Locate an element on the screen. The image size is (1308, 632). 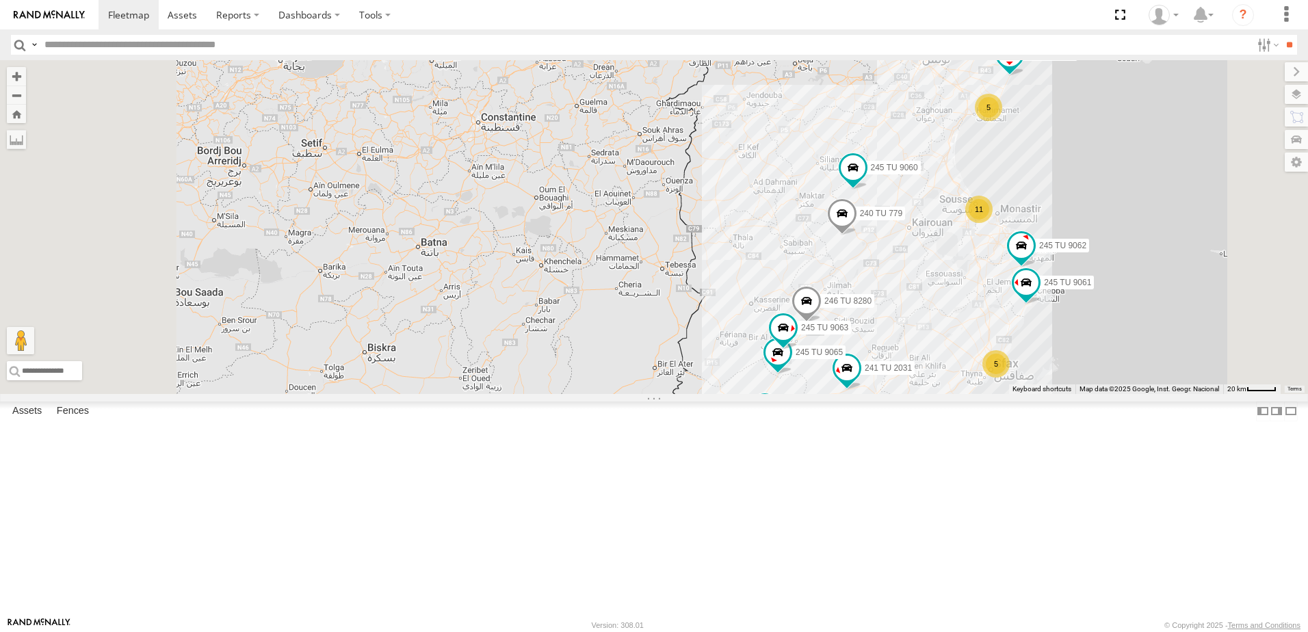
button: Keyboard shortcuts is located at coordinates (1042, 389).